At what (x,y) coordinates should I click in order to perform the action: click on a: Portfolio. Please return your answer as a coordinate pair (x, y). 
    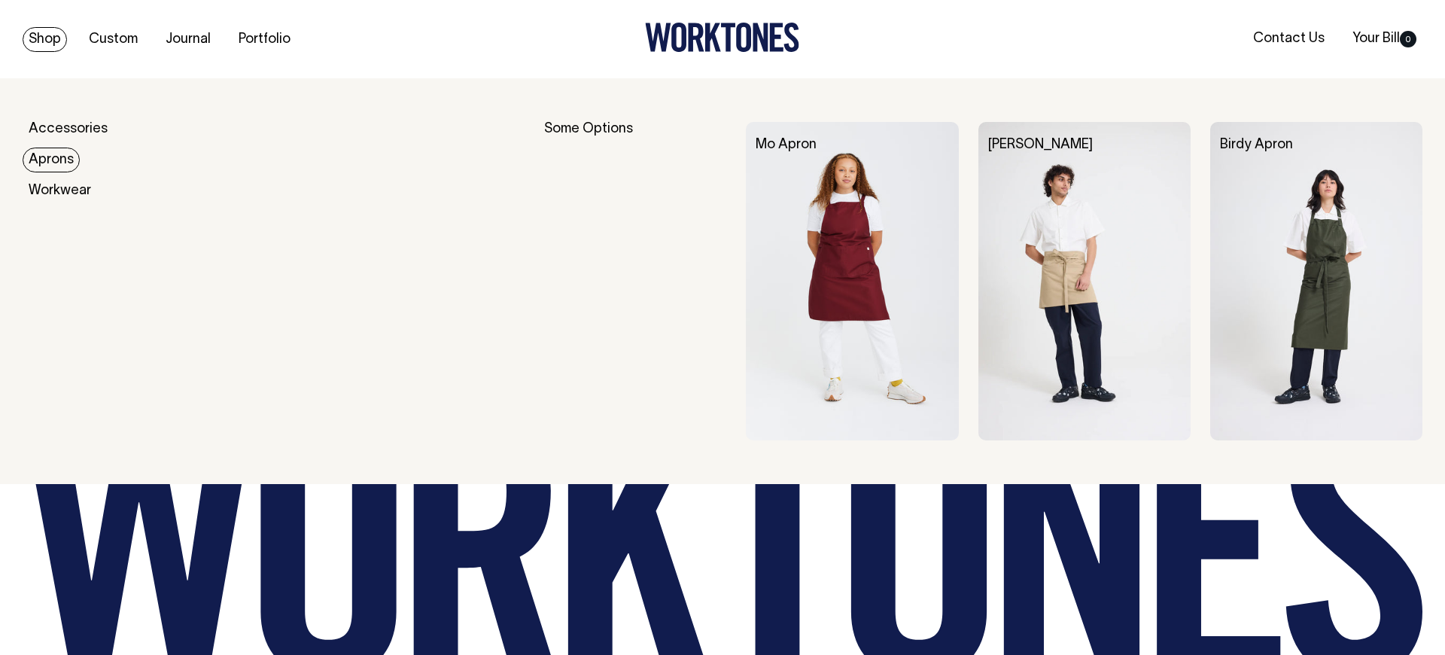
    Looking at the image, I should click on (264, 39).